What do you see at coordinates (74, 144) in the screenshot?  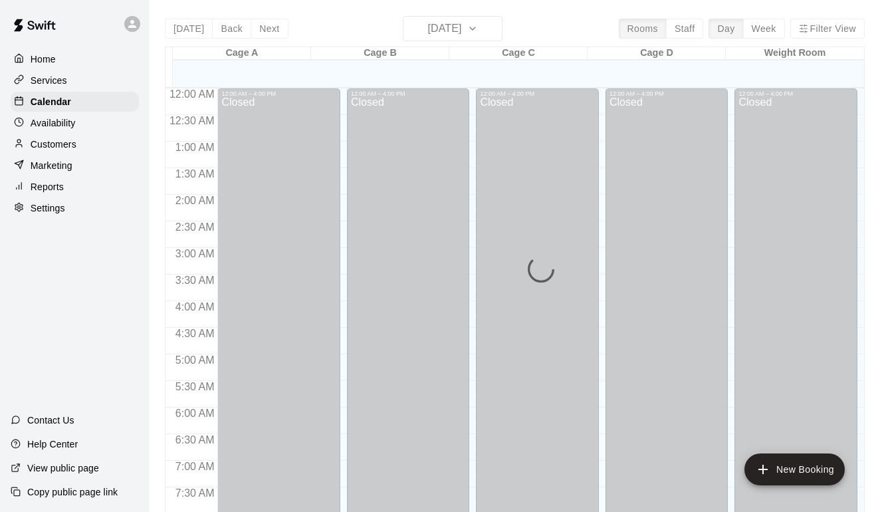 I see `a: Customers` at bounding box center [74, 144].